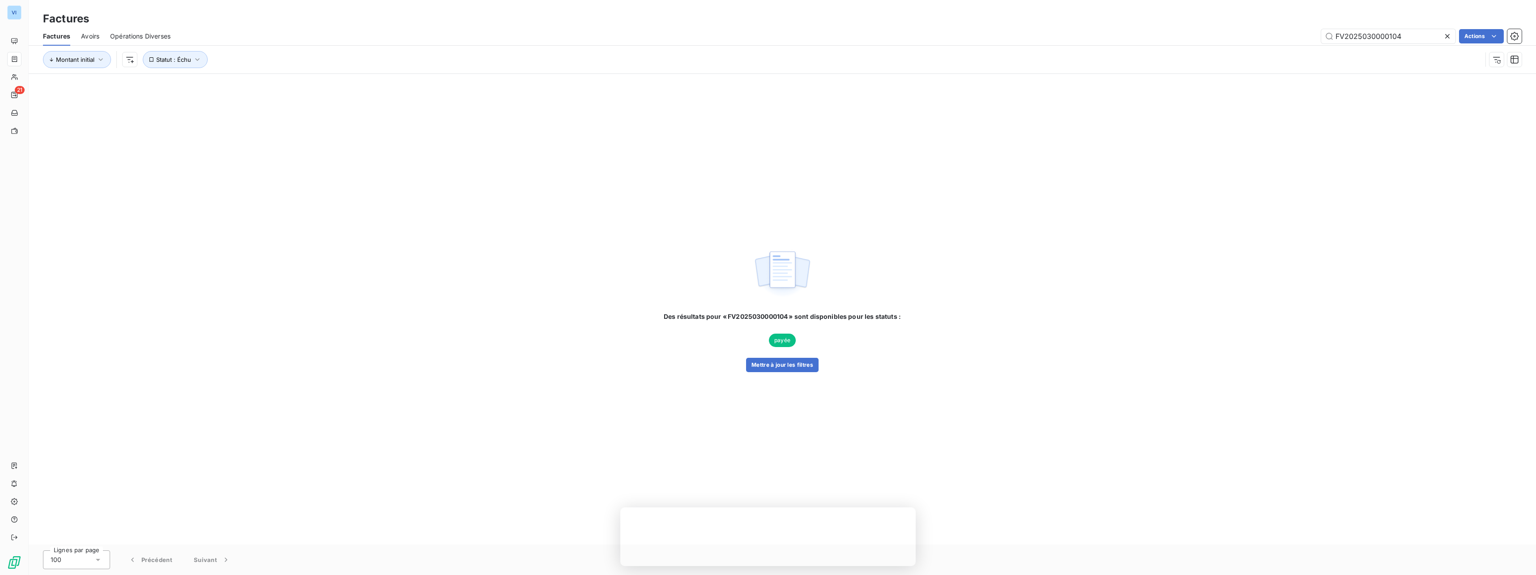  I want to click on div: VI, so click(14, 13).